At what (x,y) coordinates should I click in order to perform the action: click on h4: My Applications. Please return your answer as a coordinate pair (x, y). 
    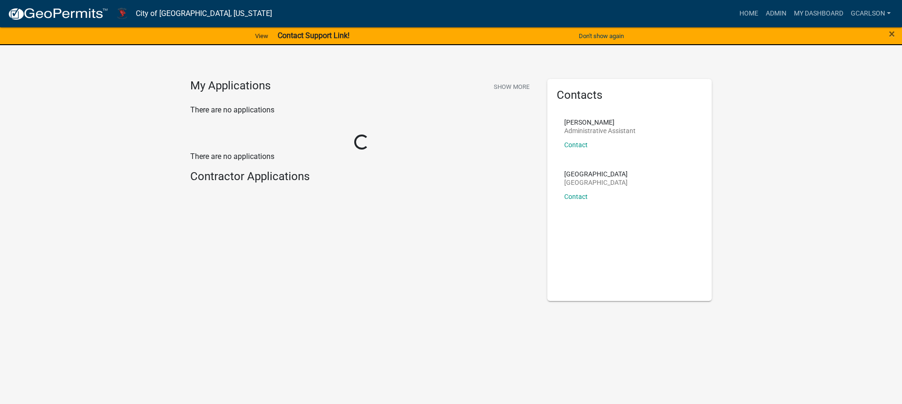
    Looking at the image, I should click on (230, 86).